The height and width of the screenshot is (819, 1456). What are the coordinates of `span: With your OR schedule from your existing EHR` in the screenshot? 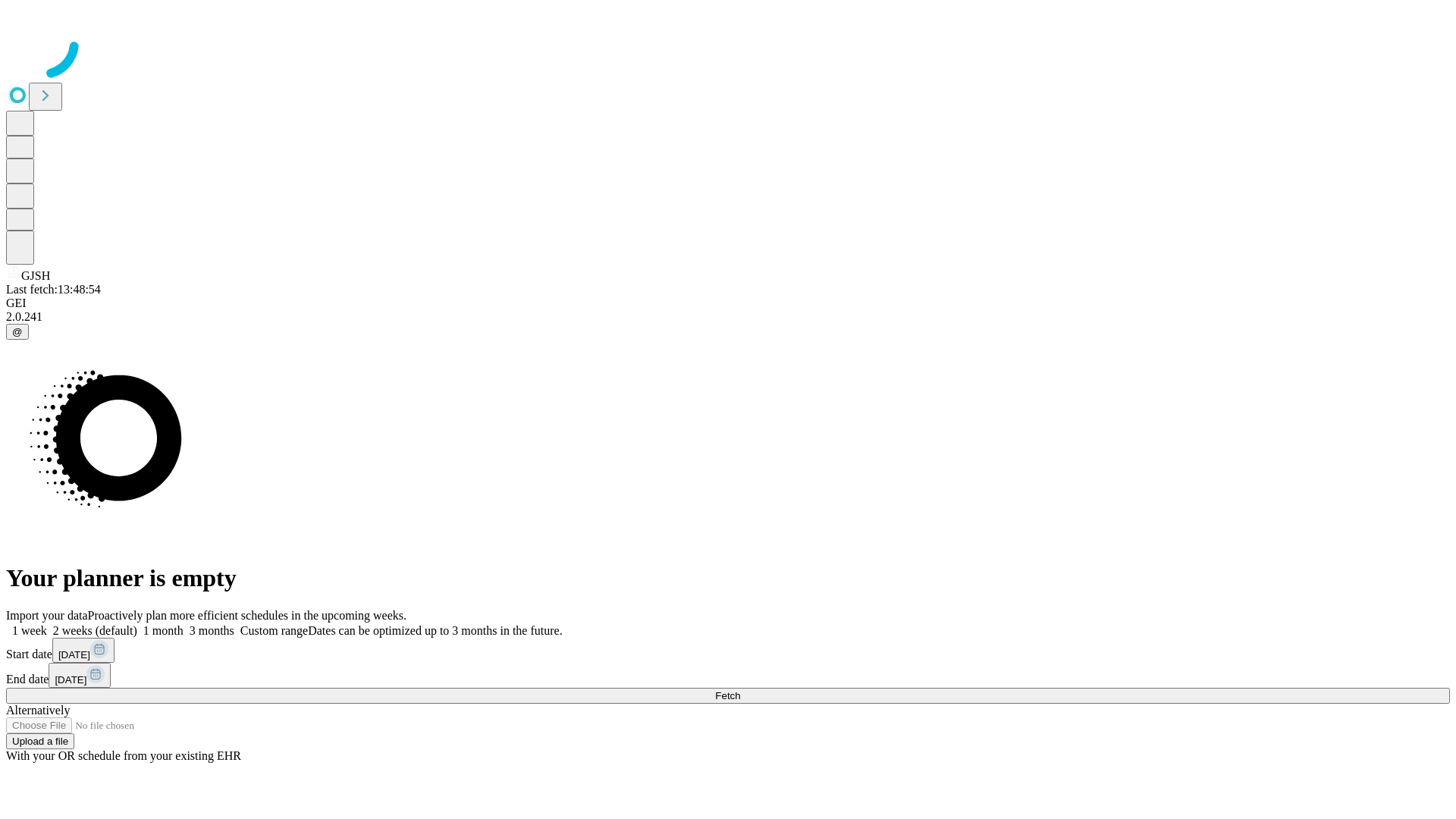 It's located at (123, 755).